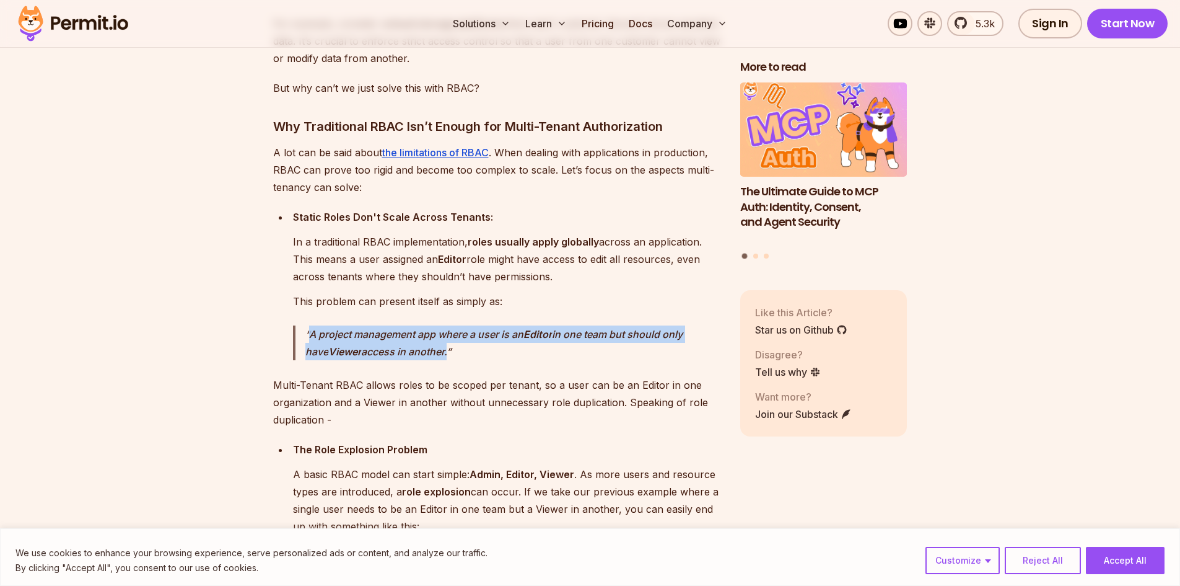  What do you see at coordinates (436, 152) in the screenshot?
I see `a: the limitations of RBAC` at bounding box center [436, 152].